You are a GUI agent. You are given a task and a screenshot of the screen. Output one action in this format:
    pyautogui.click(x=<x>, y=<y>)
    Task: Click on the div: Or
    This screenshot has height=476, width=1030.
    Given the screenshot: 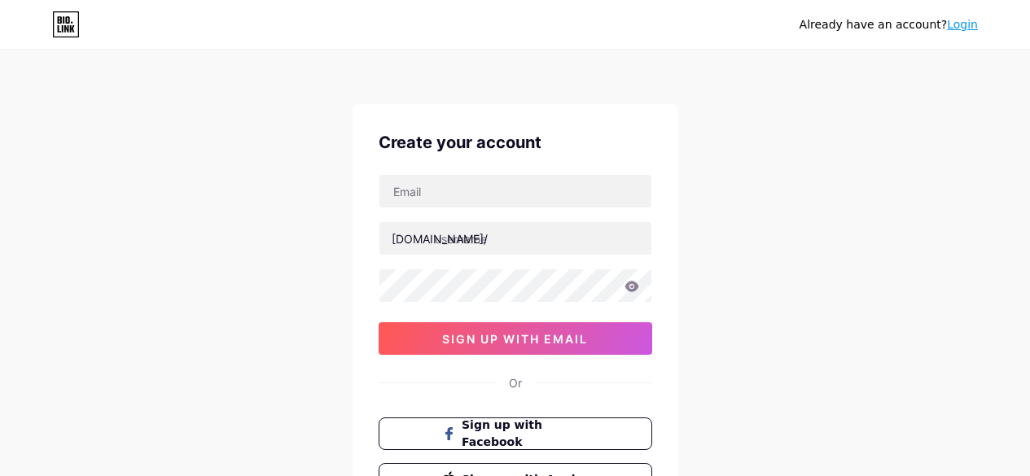 What is the action you would take?
    pyautogui.click(x=516, y=383)
    